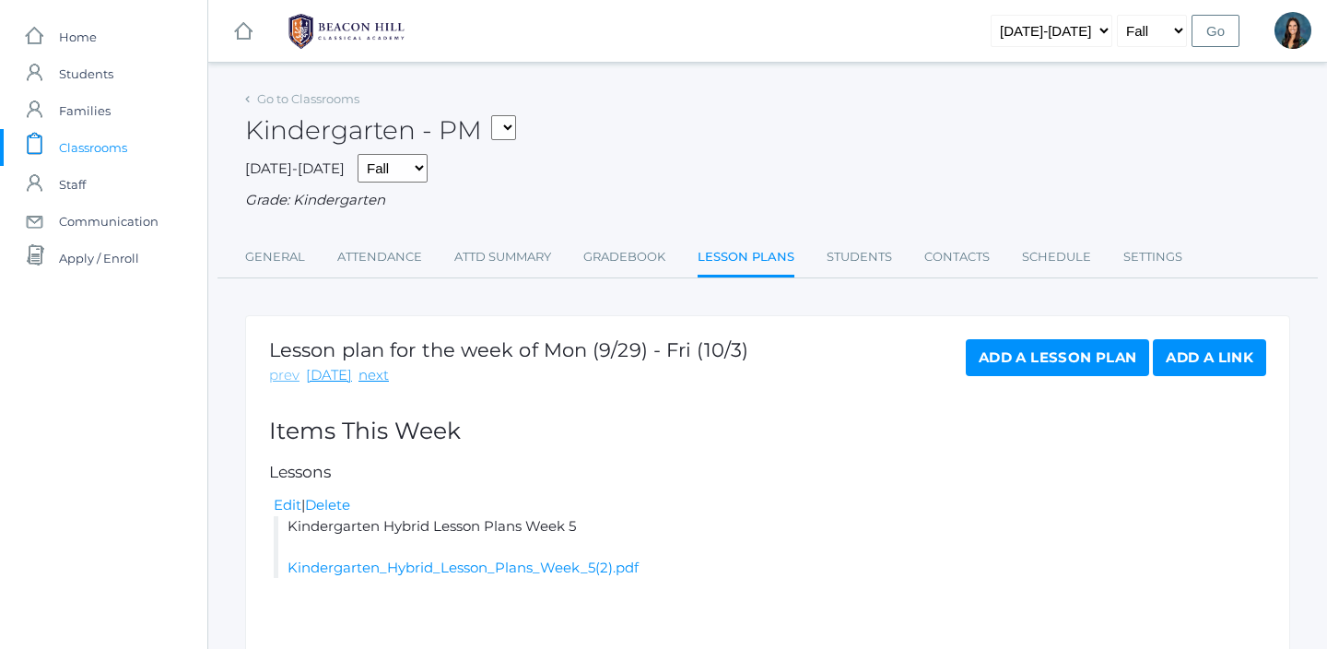 The width and height of the screenshot is (1327, 649). Describe the element at coordinates (381, 130) in the screenshot. I see `h2: Kindergarten - PM` at that location.